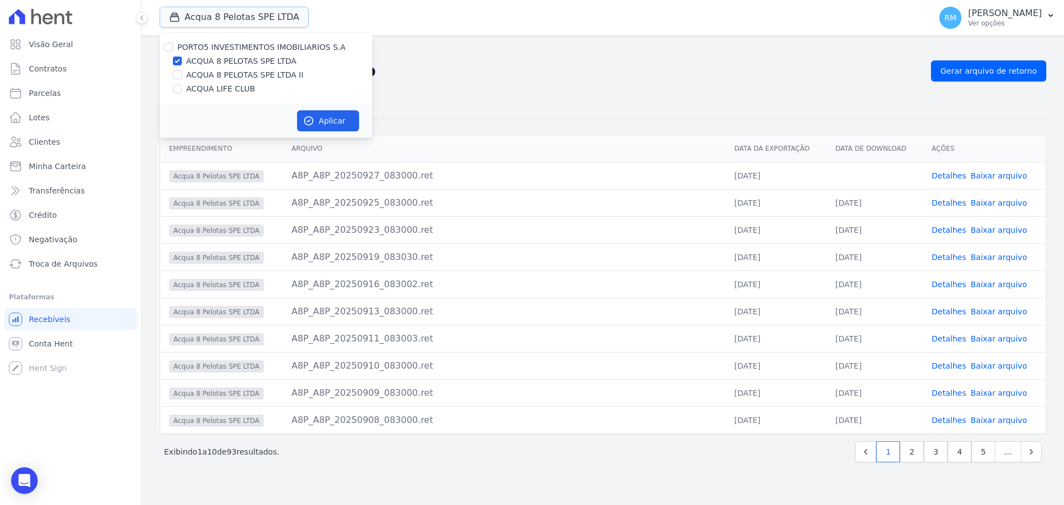 Image resolution: width=1064 pixels, height=505 pixels. I want to click on span: 93, so click(232, 451).